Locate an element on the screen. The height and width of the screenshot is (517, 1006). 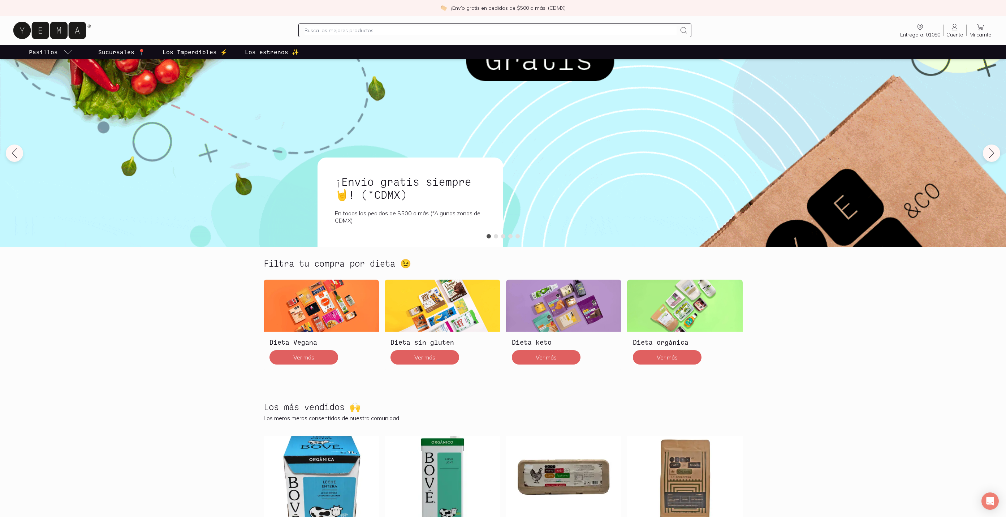
p: Los Imperdibles ⚡️ is located at coordinates (195, 52).